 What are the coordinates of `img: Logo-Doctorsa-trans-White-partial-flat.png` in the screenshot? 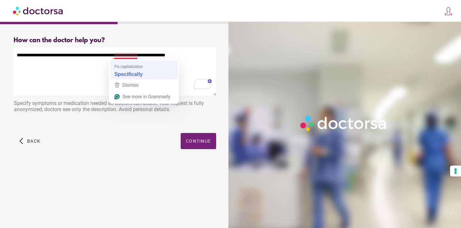 It's located at (344, 124).